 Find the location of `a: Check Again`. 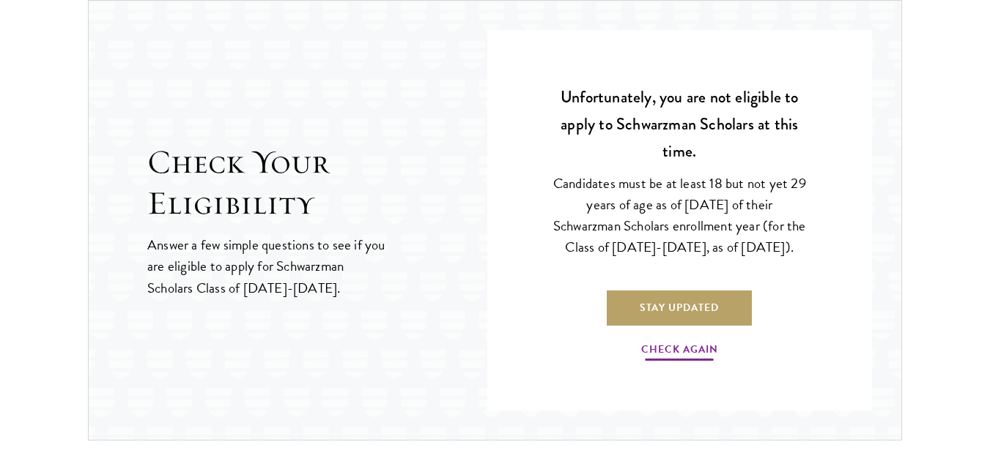

a: Check Again is located at coordinates (679, 352).